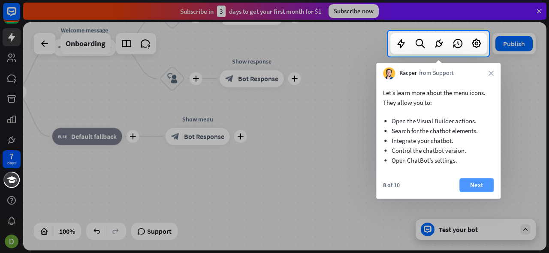  I want to click on div: 8 of 10, so click(391, 185).